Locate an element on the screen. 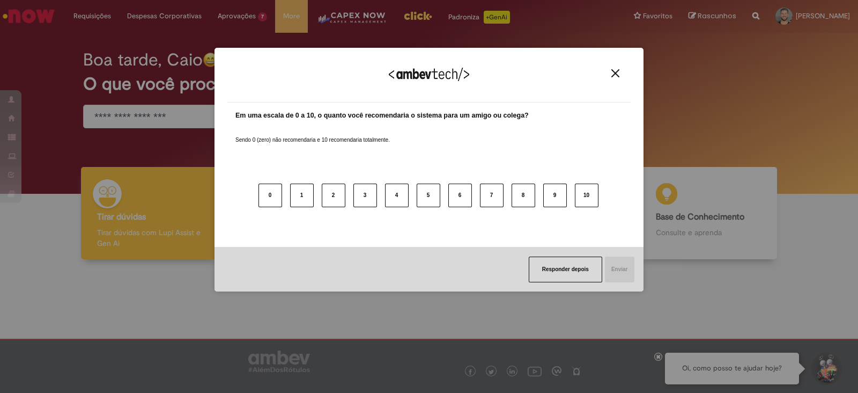 The image size is (858, 393). button: Close is located at coordinates (615, 73).